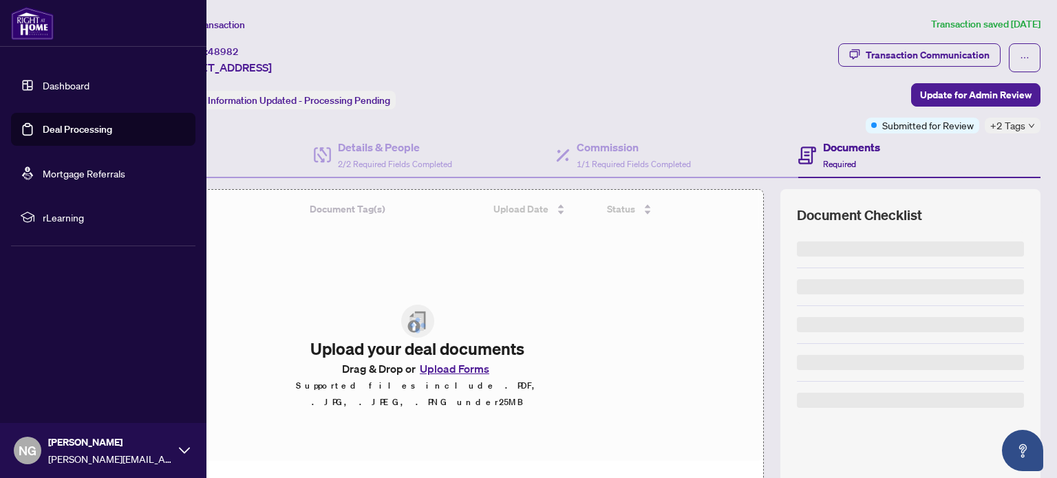 Image resolution: width=1057 pixels, height=478 pixels. I want to click on span: View Transaction, so click(208, 25).